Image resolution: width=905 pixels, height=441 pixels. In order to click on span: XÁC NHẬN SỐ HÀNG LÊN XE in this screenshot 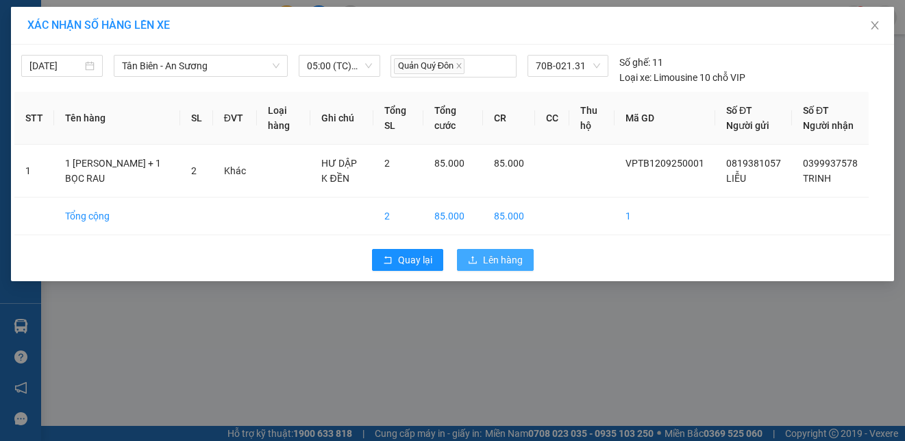, I will do `click(99, 25)`.